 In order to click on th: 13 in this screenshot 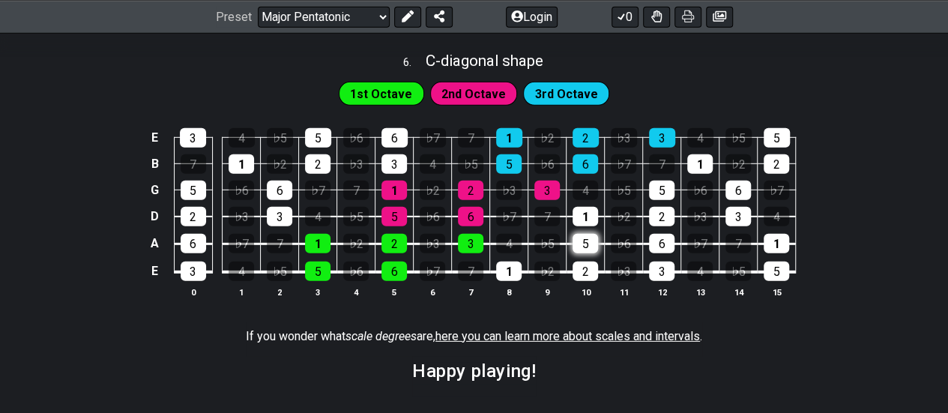, I will do `click(700, 292)`.